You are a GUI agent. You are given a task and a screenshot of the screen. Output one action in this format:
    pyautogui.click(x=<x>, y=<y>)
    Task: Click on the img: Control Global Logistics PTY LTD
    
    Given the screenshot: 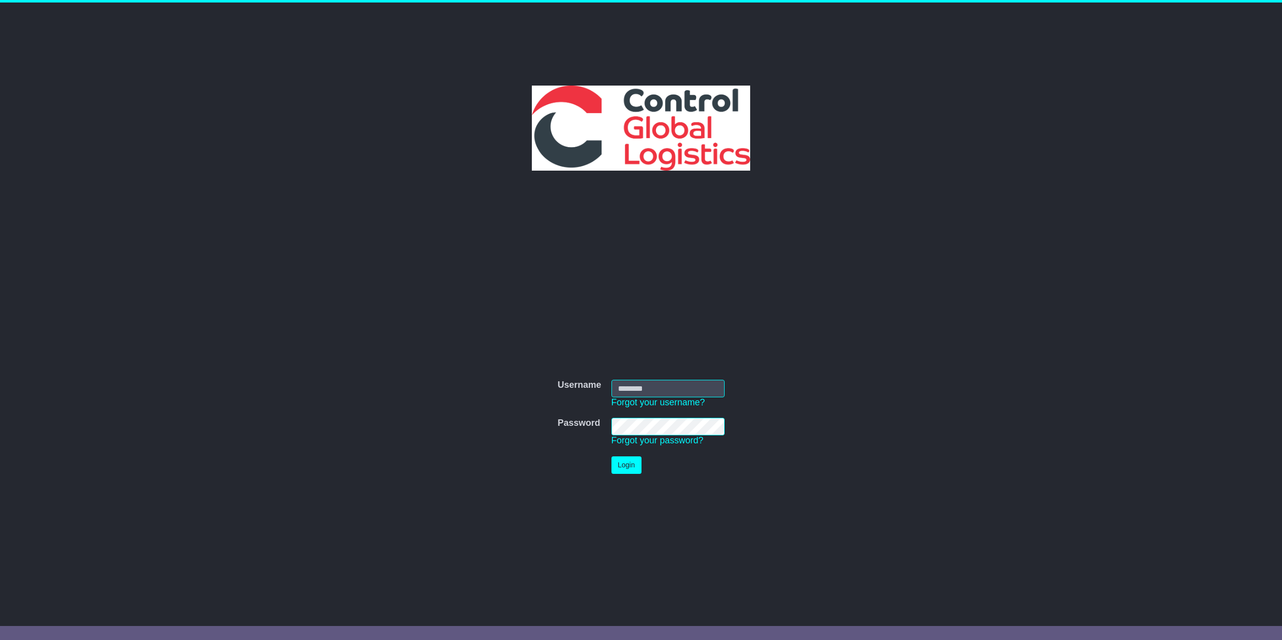 What is the action you would take?
    pyautogui.click(x=640, y=128)
    